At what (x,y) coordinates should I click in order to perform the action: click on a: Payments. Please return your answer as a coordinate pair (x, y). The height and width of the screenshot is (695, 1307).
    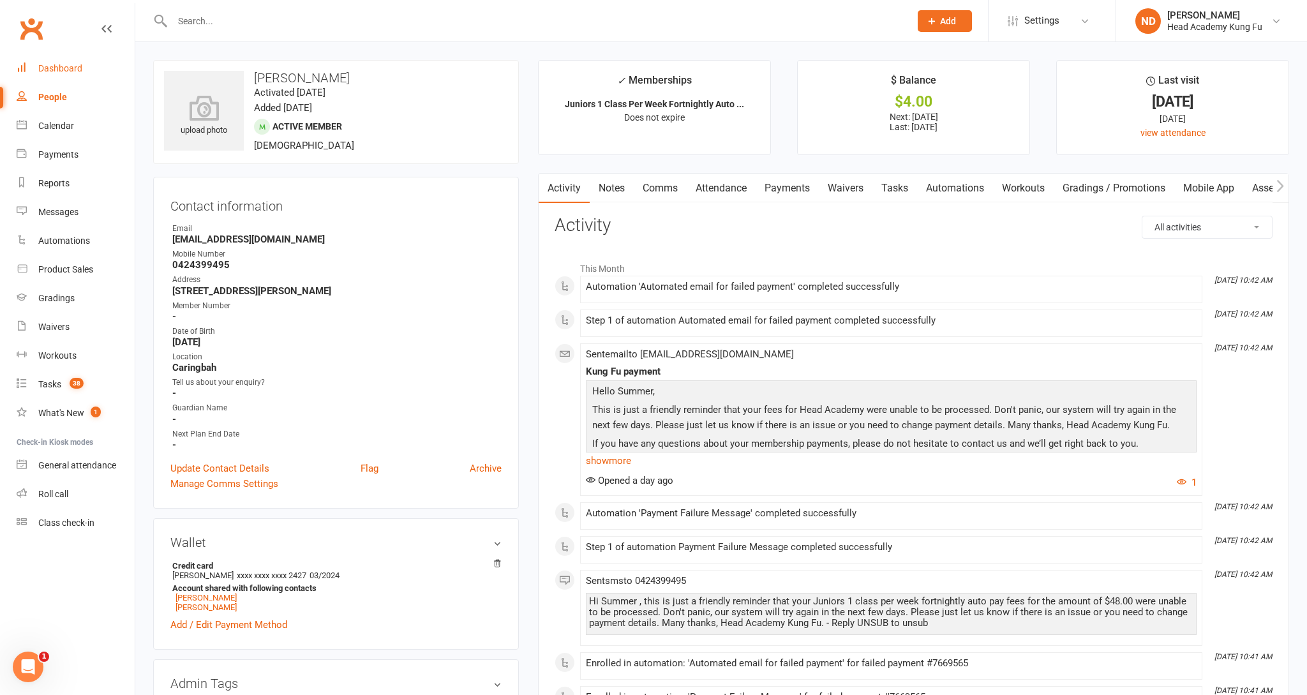
    Looking at the image, I should click on (75, 154).